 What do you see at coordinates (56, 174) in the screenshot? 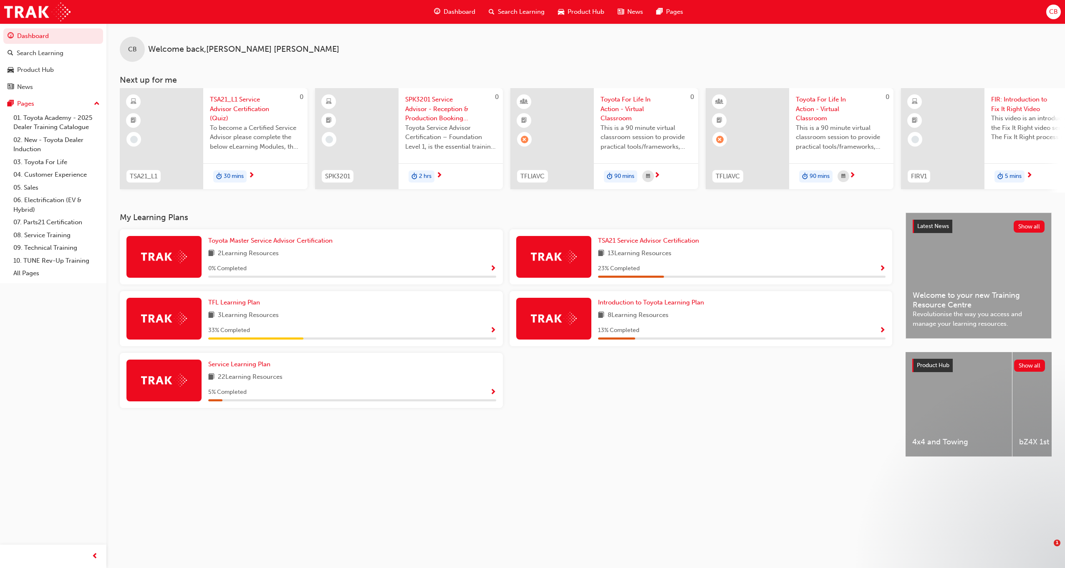
I see `a: 04. Customer Experience` at bounding box center [56, 174].